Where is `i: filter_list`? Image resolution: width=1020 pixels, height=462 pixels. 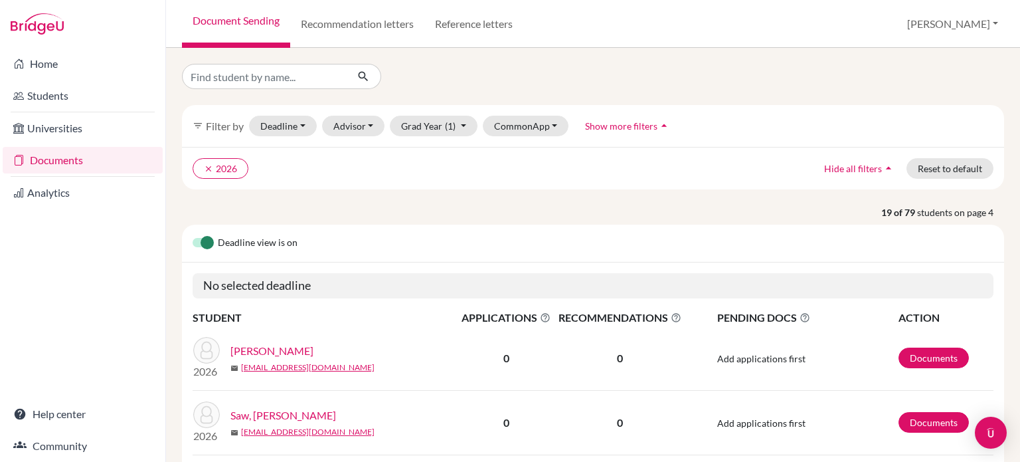 i: filter_list is located at coordinates (198, 126).